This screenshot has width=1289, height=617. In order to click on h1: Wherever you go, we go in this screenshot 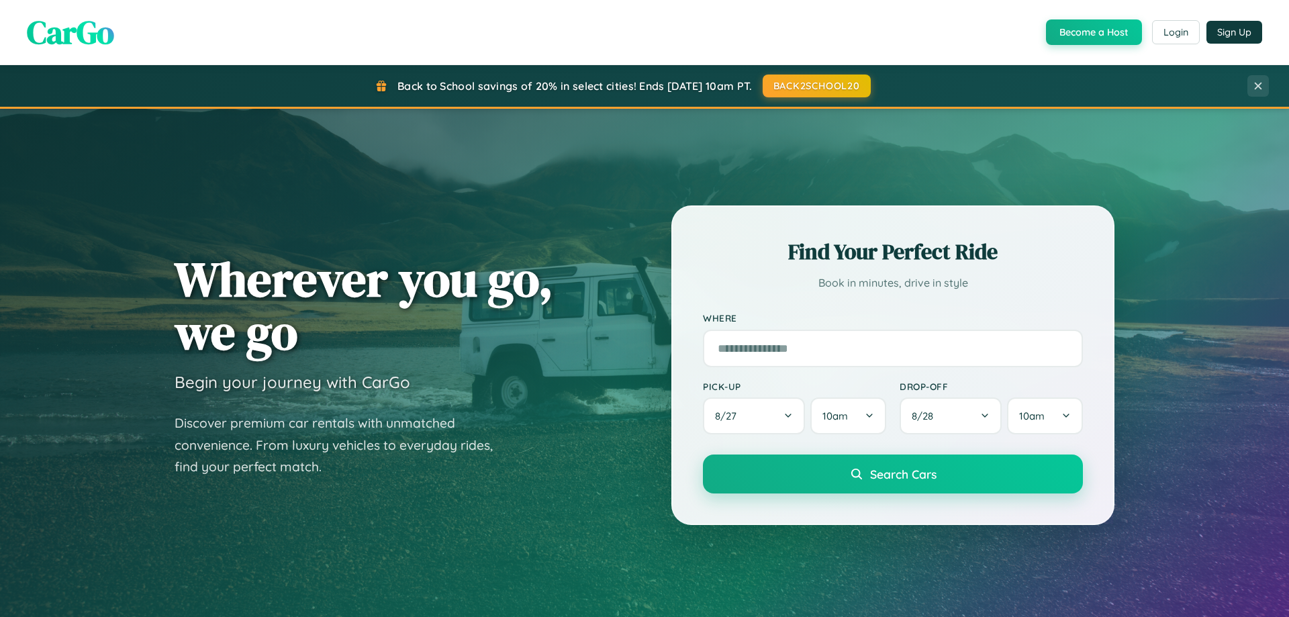, I will do `click(364, 305)`.